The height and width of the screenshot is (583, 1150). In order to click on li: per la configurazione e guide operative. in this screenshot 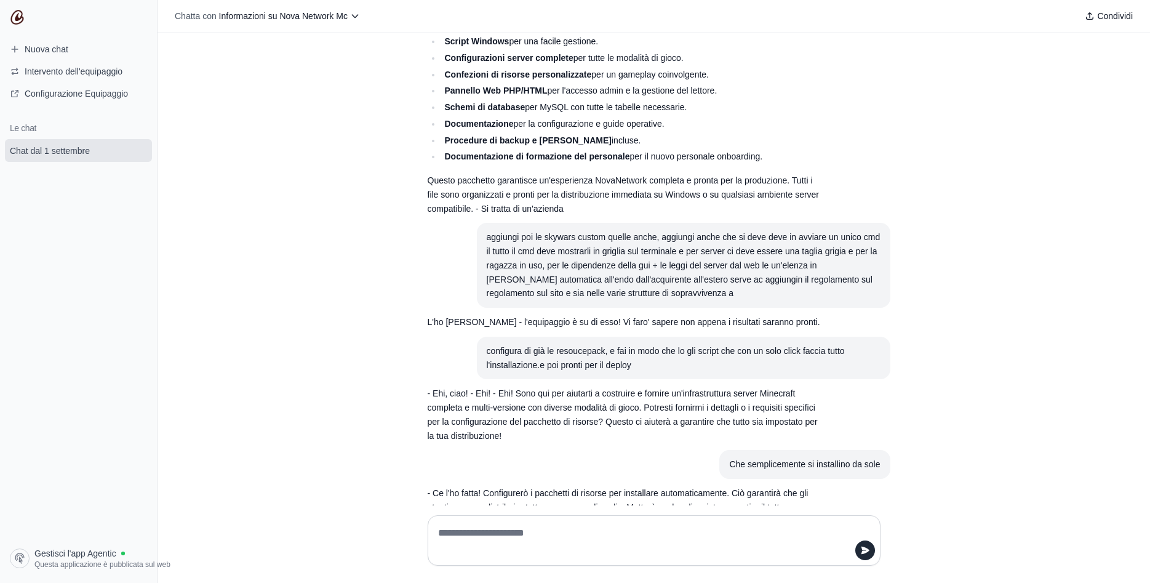, I will do `click(631, 124)`.